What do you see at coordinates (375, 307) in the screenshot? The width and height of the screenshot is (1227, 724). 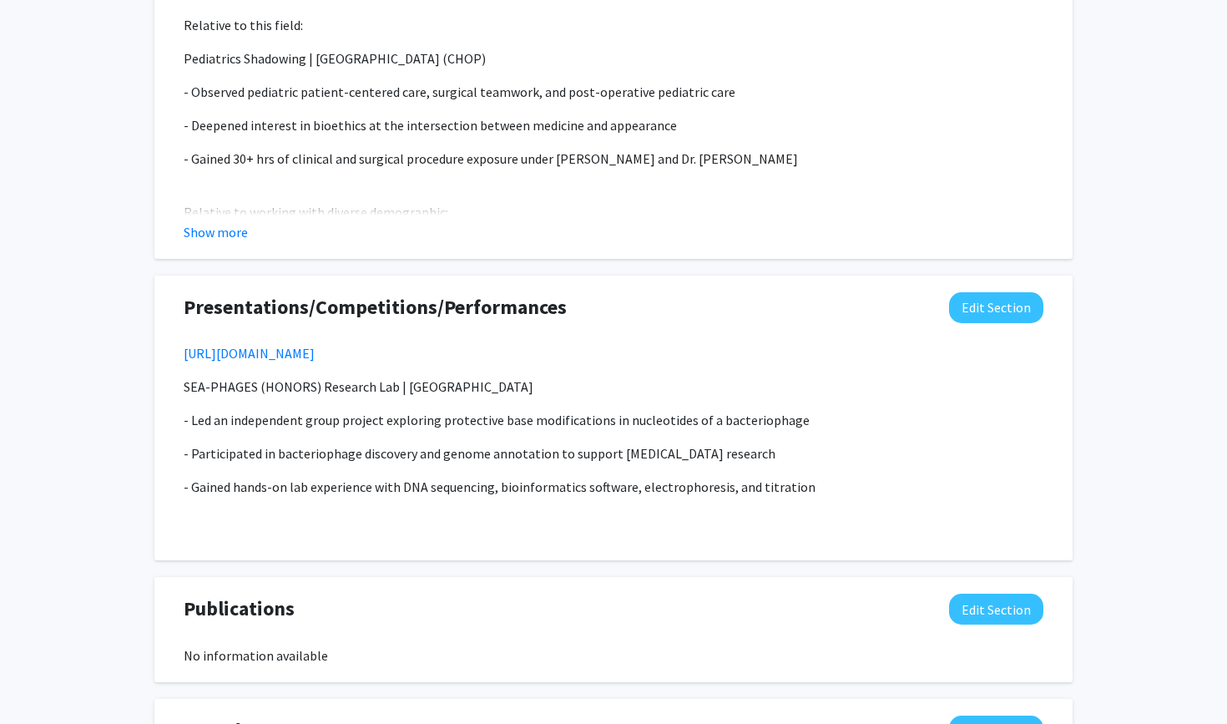 I see `span: Presentations/Competitions/Performances` at bounding box center [375, 307].